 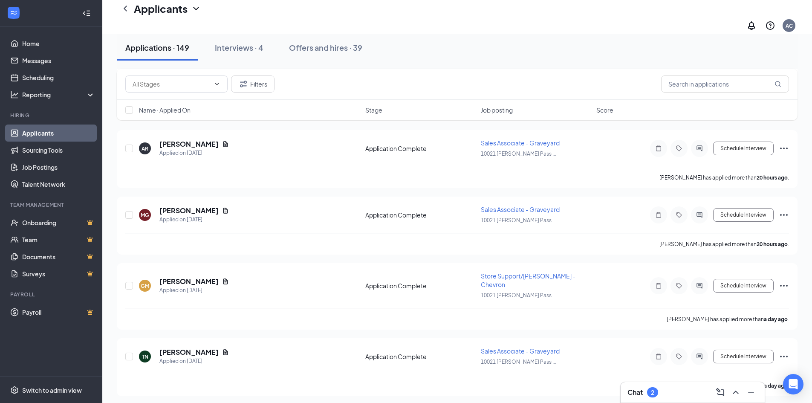 What do you see at coordinates (736, 392) in the screenshot?
I see `button: ChevronUp` at bounding box center [736, 392].